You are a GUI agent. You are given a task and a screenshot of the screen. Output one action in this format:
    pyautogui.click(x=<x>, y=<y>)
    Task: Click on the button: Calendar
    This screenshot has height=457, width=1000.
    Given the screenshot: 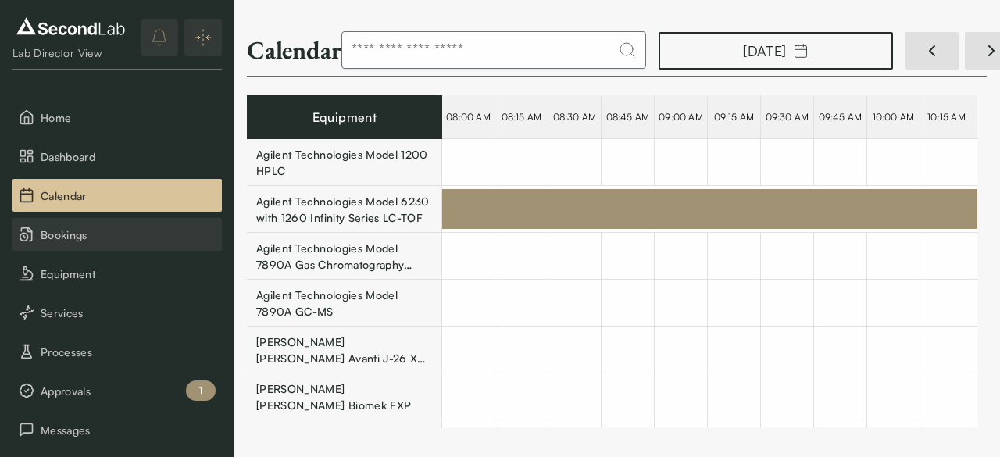 What is the action you would take?
    pyautogui.click(x=117, y=195)
    